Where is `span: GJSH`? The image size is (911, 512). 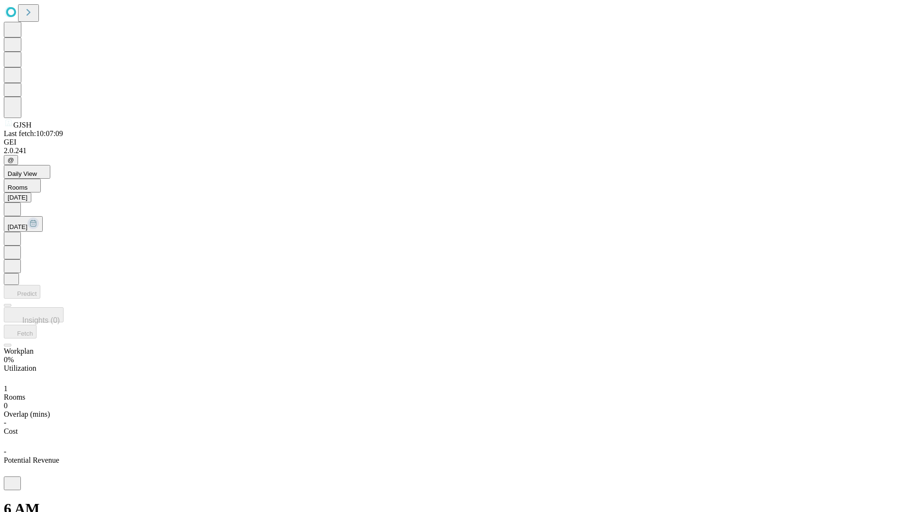 span: GJSH is located at coordinates (22, 125).